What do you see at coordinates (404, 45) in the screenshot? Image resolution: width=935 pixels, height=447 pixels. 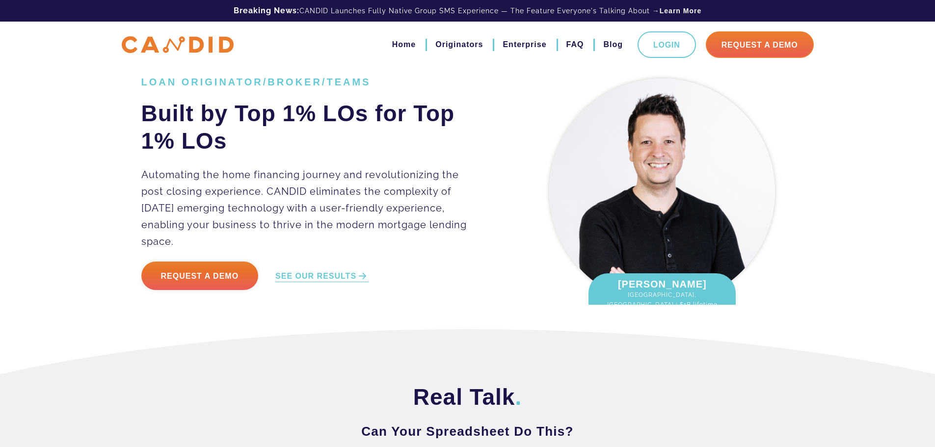 I see `a: Home` at bounding box center [404, 45].